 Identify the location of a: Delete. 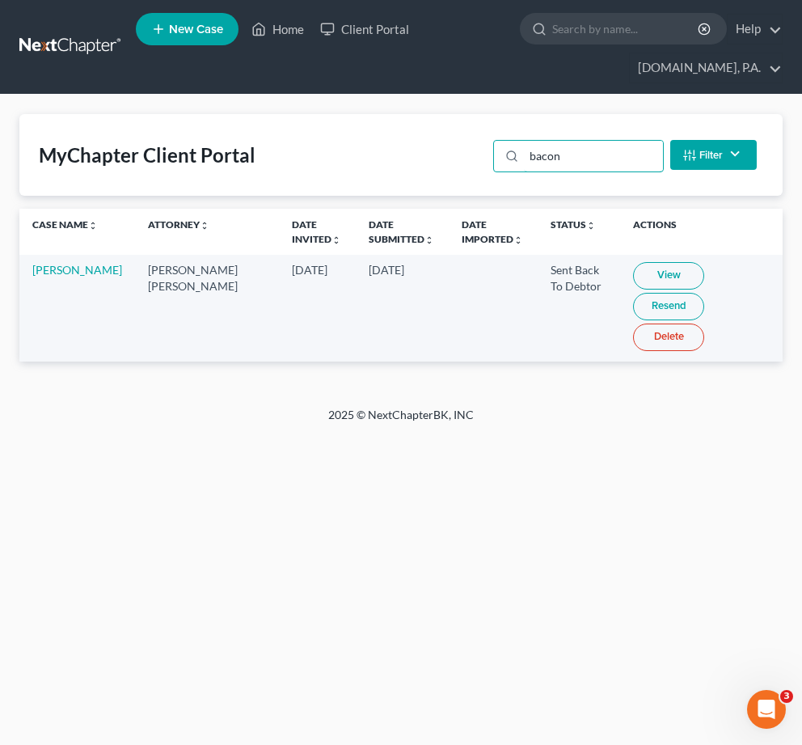
(669, 337).